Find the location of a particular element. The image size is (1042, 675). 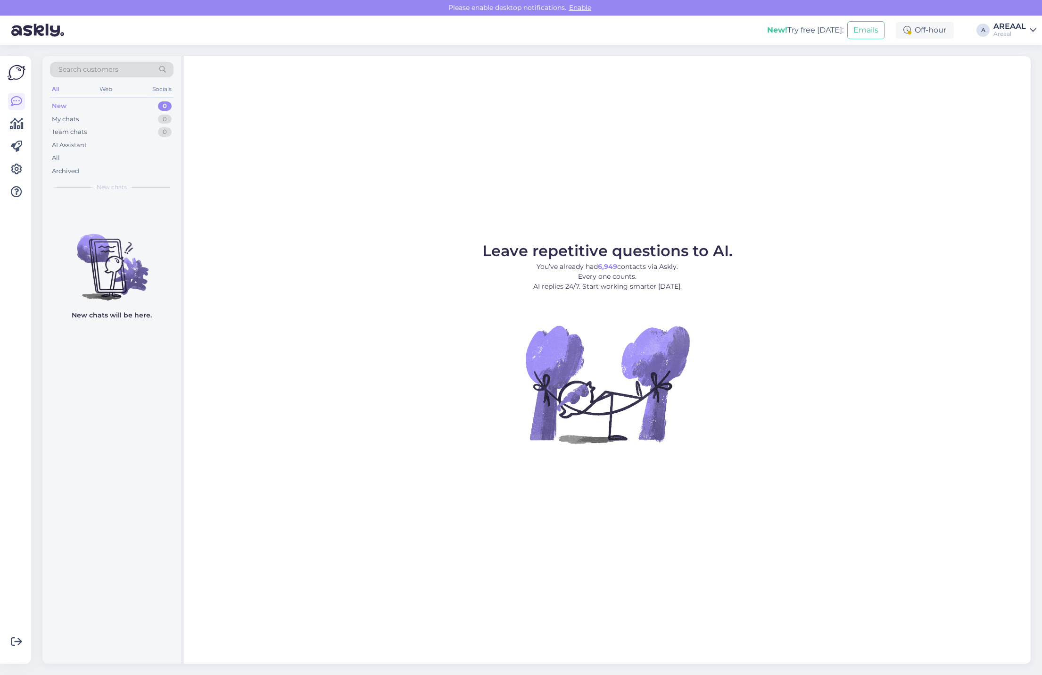

button: Emails is located at coordinates (866, 30).